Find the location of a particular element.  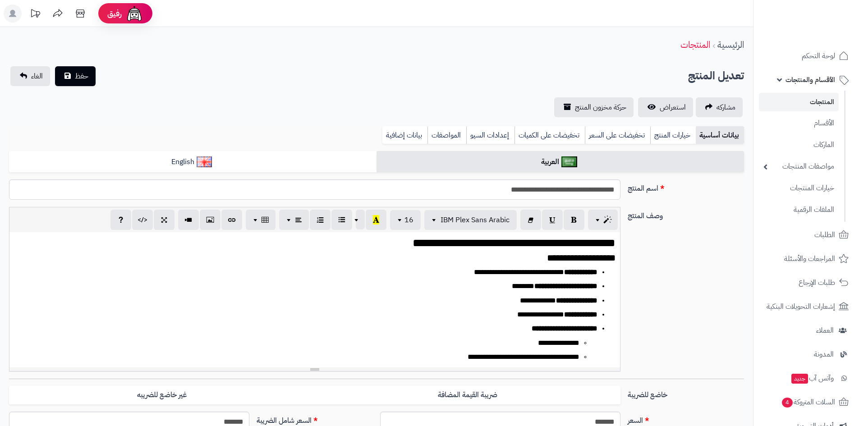

a: وآتس آبجديد is located at coordinates (807, 379).